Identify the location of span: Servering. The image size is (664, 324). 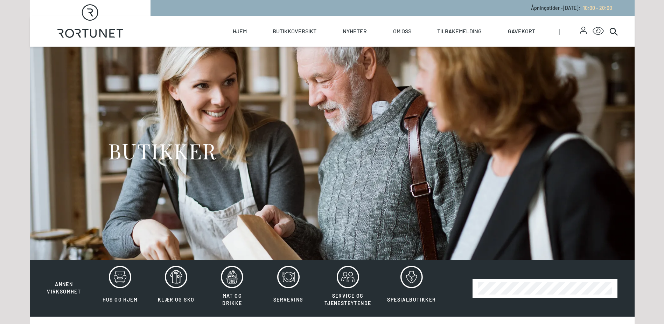
(289, 299).